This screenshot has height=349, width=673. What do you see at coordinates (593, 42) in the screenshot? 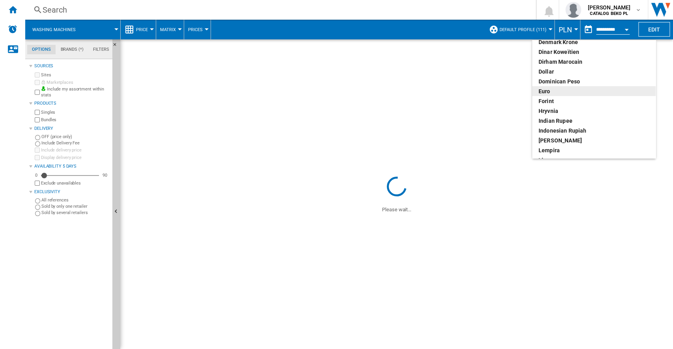
I see `div: Denmark Krone` at bounding box center [593, 42].